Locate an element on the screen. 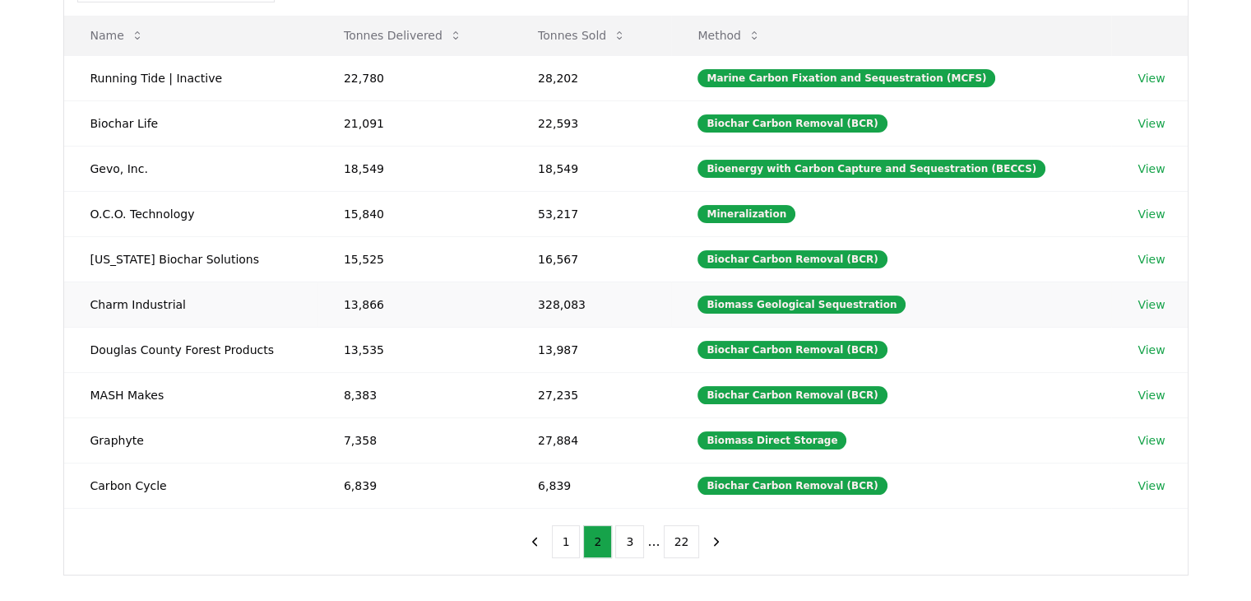  td: 13,987 is located at coordinates (592, 349).